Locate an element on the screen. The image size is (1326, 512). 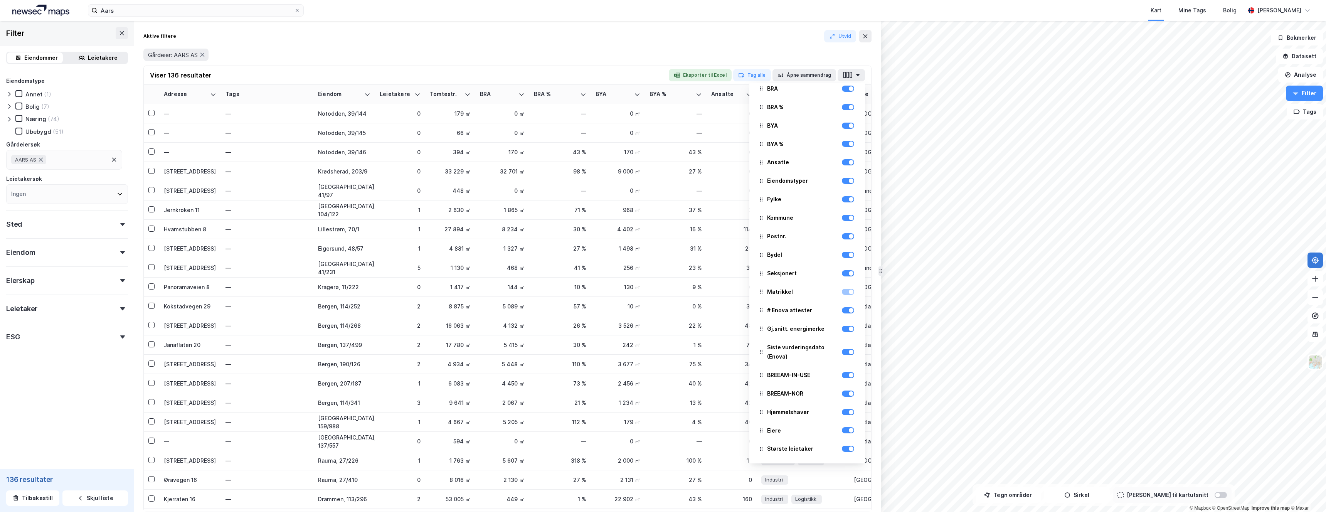
div: 4 667 ㎡ is located at coordinates (450, 422).